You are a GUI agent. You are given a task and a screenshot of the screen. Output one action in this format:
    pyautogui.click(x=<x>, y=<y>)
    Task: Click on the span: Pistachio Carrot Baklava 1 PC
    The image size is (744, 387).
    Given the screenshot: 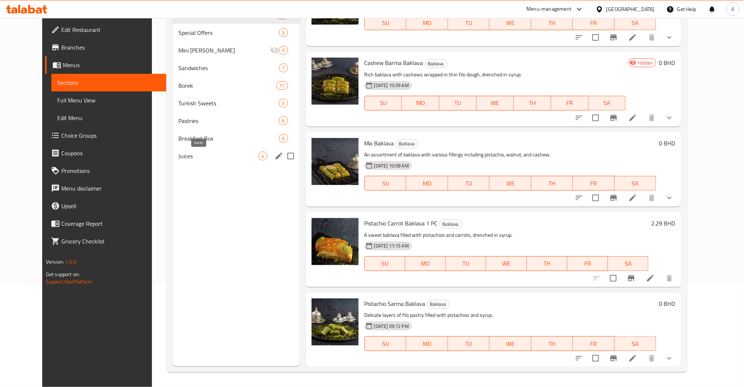 What is the action you would take?
    pyautogui.click(x=401, y=223)
    